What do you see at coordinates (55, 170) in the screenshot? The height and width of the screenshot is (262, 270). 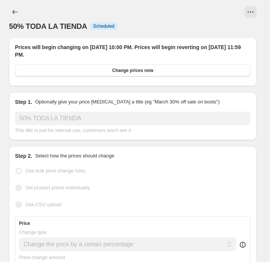 I see `span: Use bulk price change rules` at bounding box center [55, 170].